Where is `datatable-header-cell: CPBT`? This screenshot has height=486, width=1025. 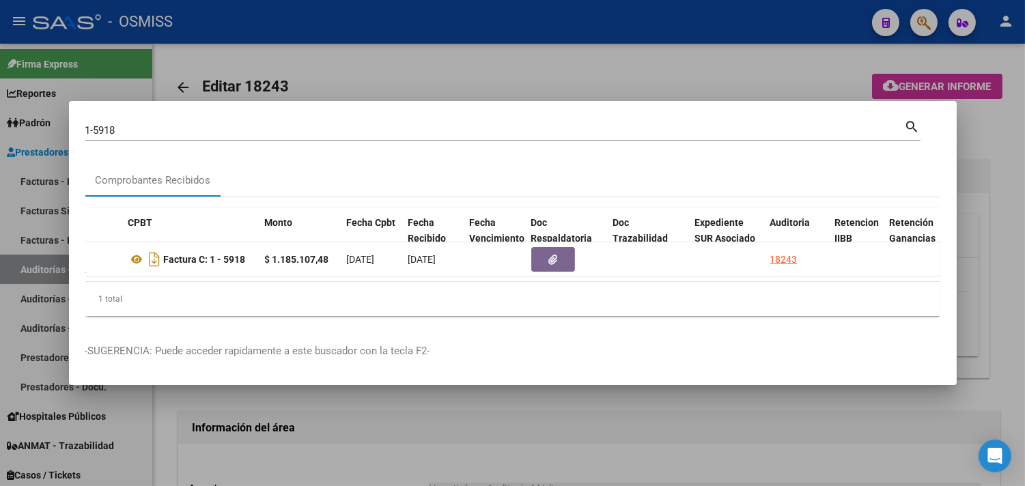 datatable-header-cell: CPBT is located at coordinates (190, 238).